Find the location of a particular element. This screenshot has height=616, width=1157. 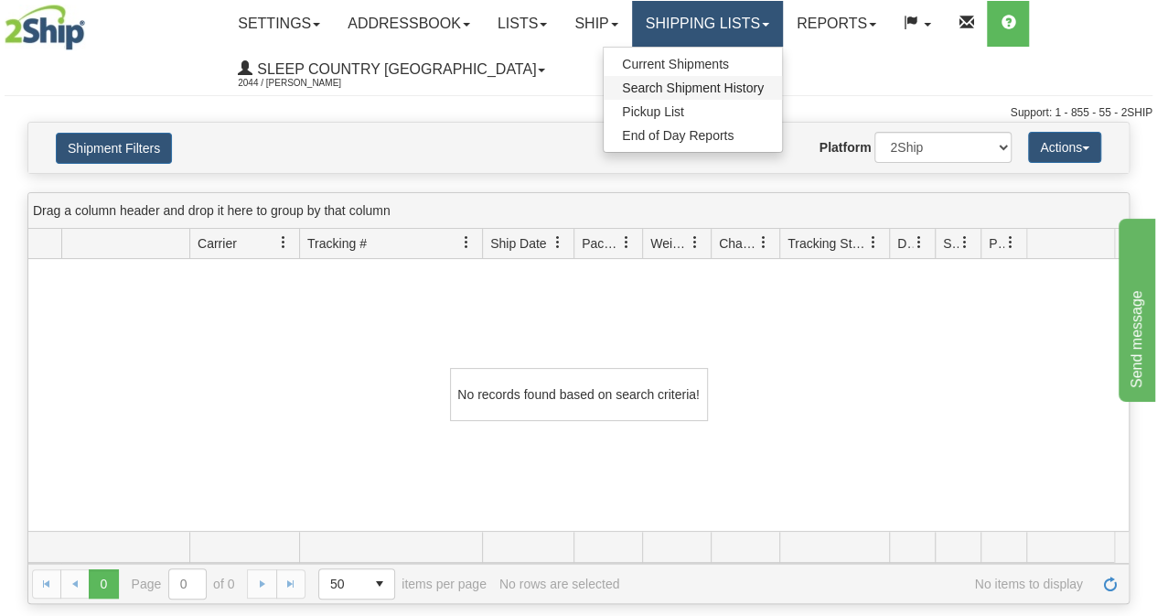

a: Ship Date filter column settings is located at coordinates (558, 242).